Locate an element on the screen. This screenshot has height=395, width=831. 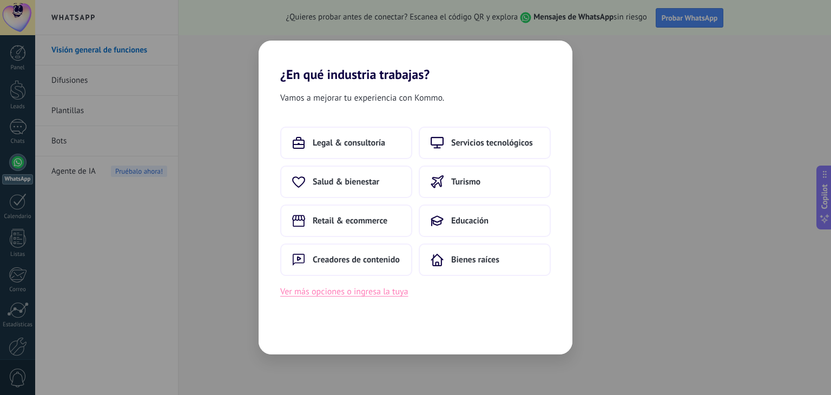
span: Bienes raíces is located at coordinates (475, 260).